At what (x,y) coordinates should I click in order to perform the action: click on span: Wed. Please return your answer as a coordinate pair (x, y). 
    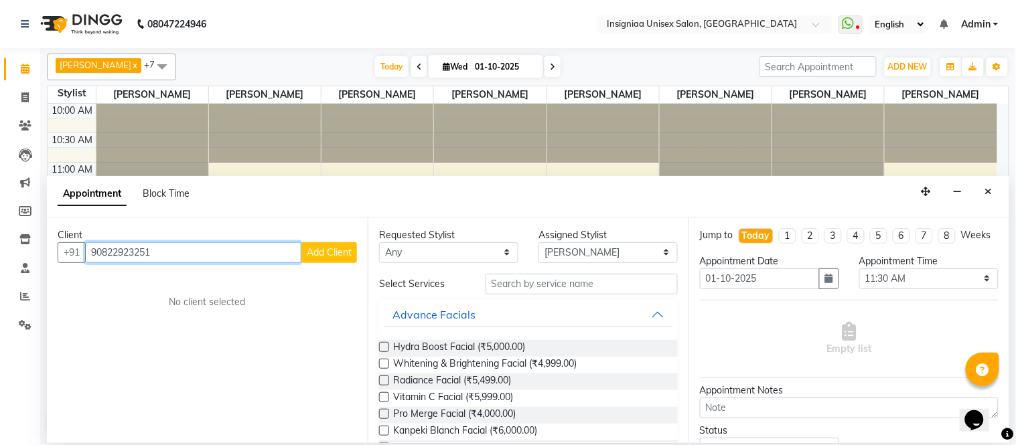
    Looking at the image, I should click on (455, 66).